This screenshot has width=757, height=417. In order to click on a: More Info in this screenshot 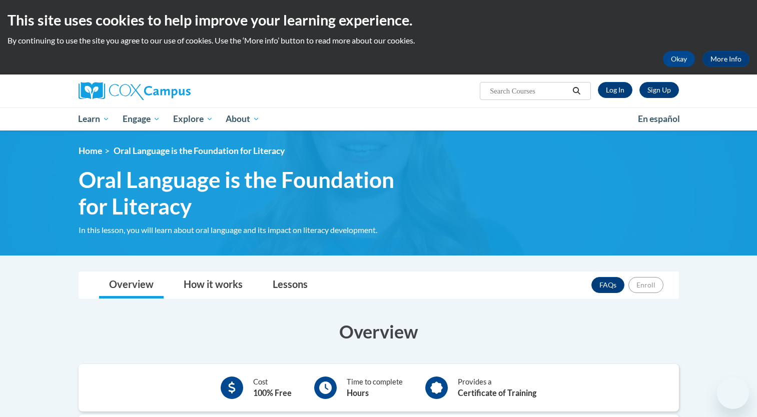, I will do `click(726, 59)`.